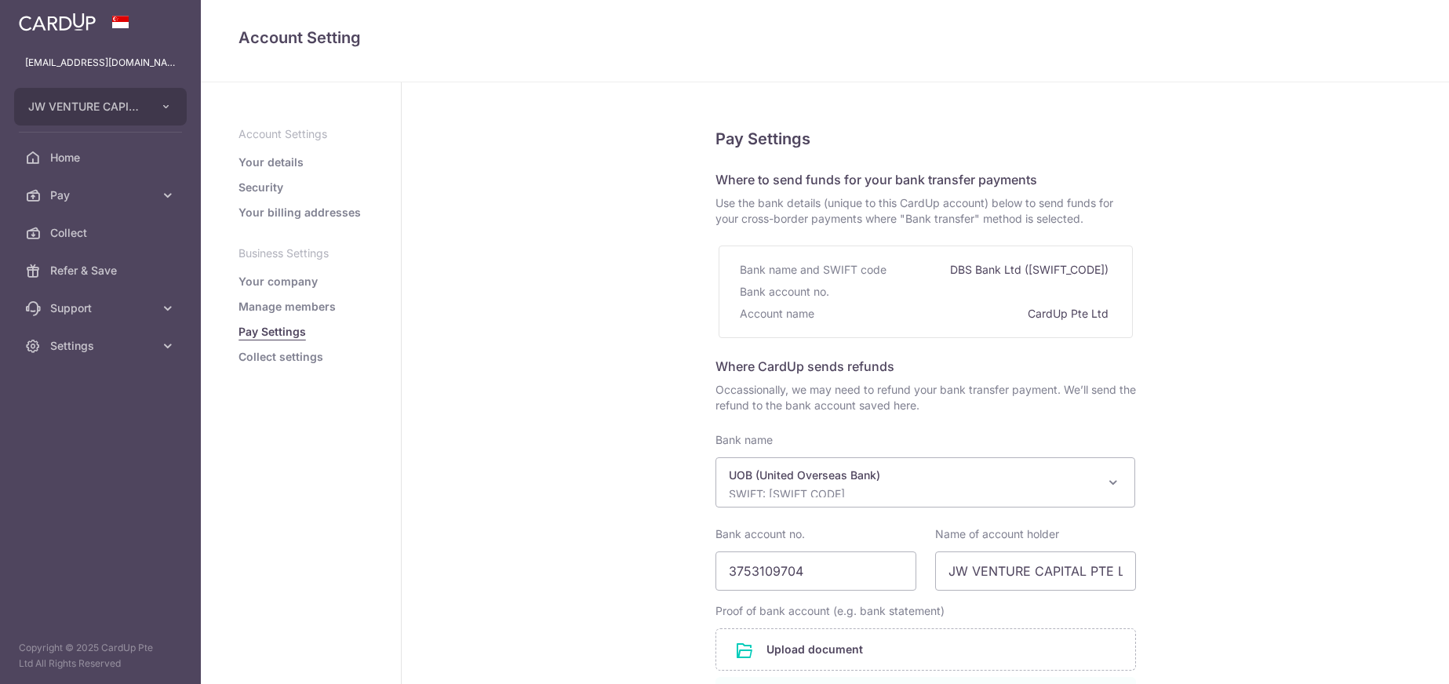  What do you see at coordinates (300, 213) in the screenshot?
I see `a: Your billing addresses` at bounding box center [300, 213].